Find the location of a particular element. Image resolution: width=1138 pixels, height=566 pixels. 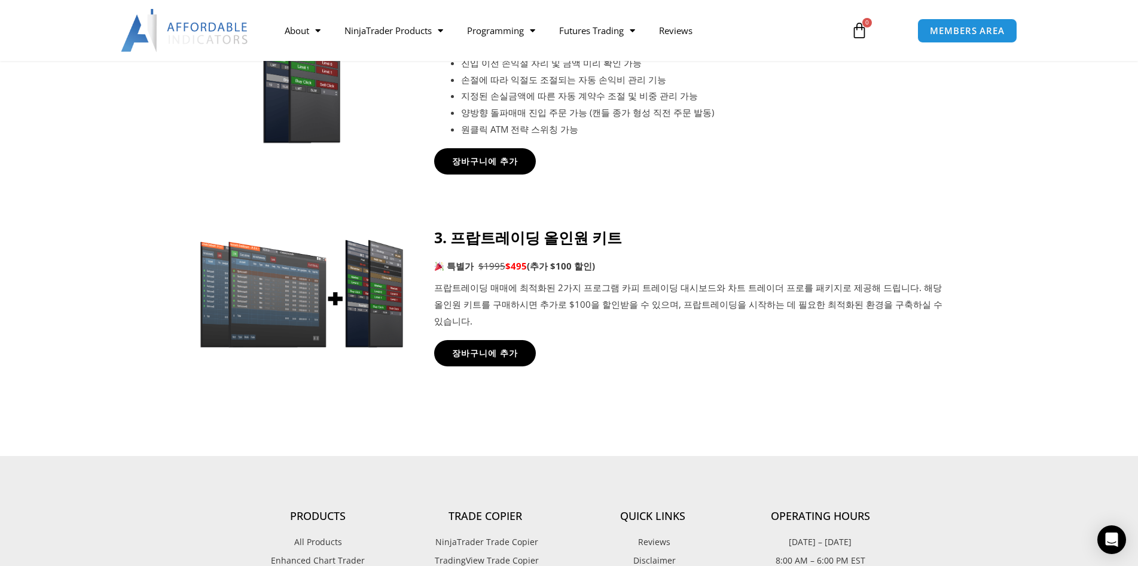

strong: 3. 프랍트레이딩 올인원 키트 is located at coordinates (528, 237).